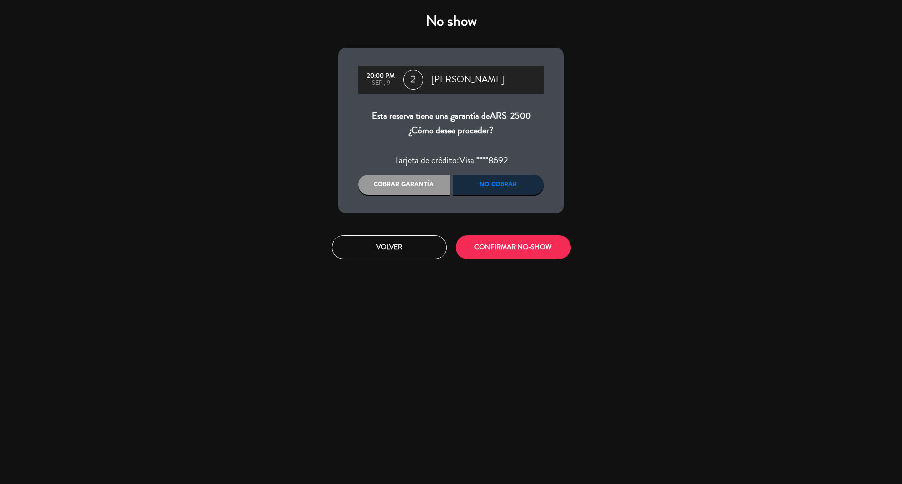  What do you see at coordinates (413, 80) in the screenshot?
I see `span: 2` at bounding box center [413, 80].